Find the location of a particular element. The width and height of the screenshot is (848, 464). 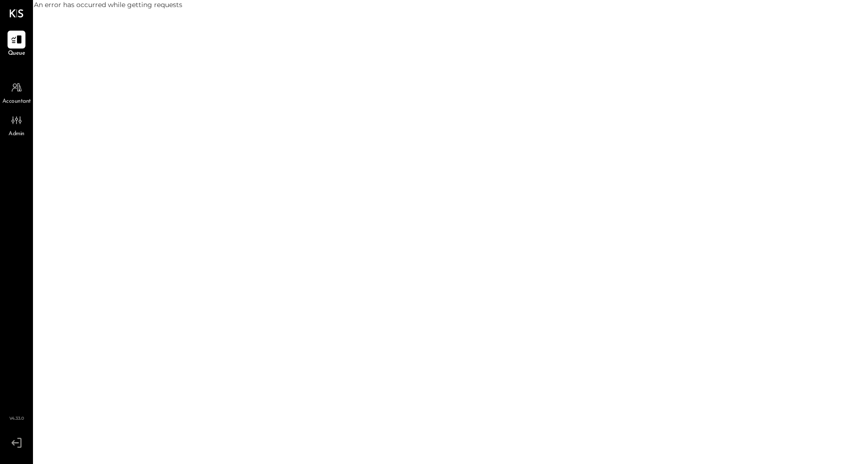

span: Queue is located at coordinates (16, 54).